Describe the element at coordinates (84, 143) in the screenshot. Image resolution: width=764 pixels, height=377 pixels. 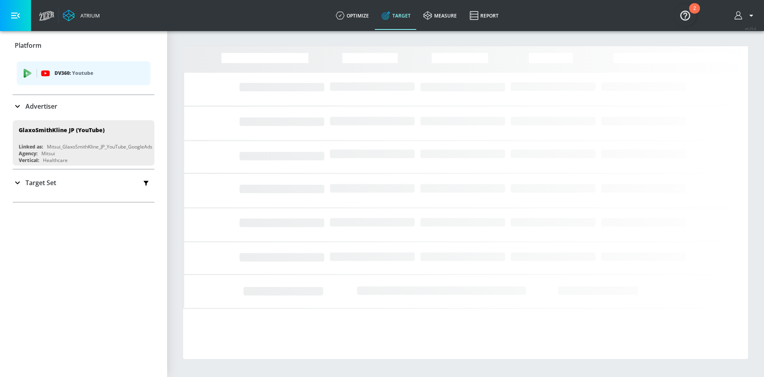
I see `div: GlaxoSmithKline JP (YouTube)Linked as:Mitsui_GlaxoSmithKline_JP_YouTube_GoogleAdsAgency:MitsuiVer...` at that location.